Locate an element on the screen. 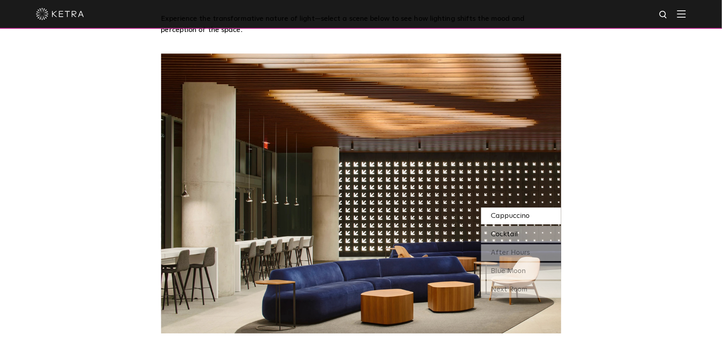  img: search icon is located at coordinates (664, 15).